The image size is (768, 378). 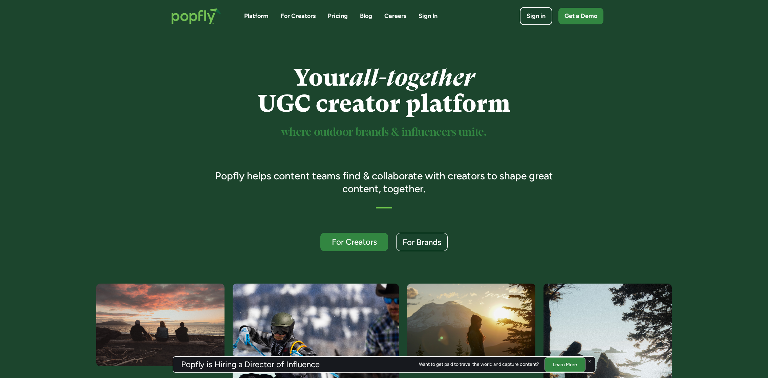 What do you see at coordinates (412, 78) in the screenshot?
I see `em: all-together` at bounding box center [412, 78].